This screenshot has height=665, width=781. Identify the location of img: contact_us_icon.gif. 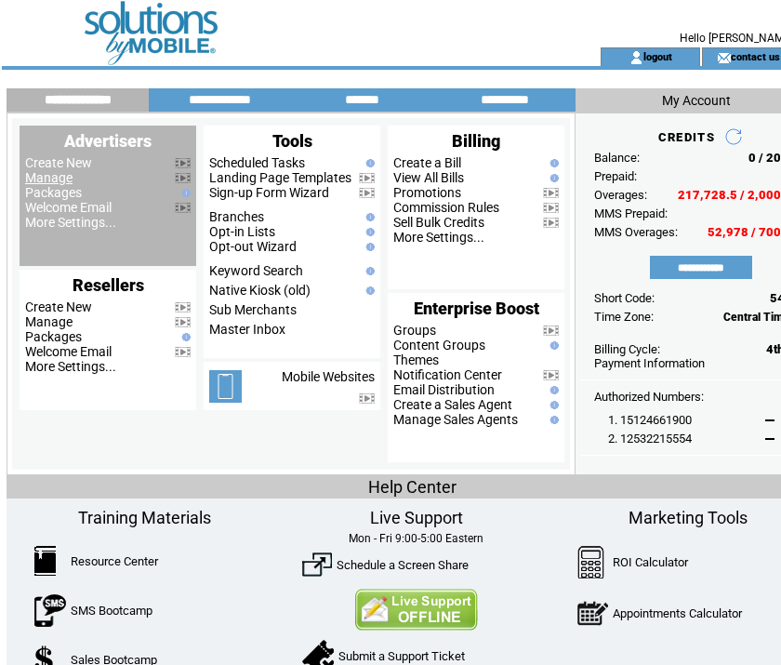
(724, 58).